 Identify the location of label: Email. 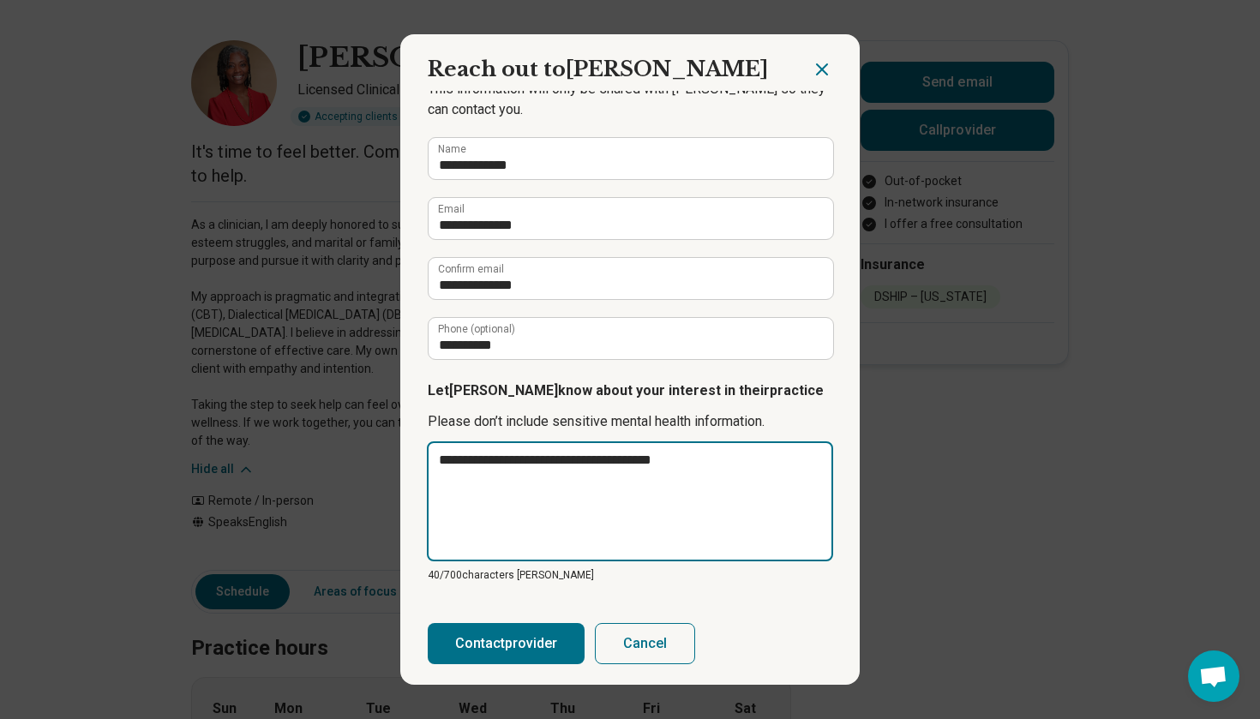
(451, 209).